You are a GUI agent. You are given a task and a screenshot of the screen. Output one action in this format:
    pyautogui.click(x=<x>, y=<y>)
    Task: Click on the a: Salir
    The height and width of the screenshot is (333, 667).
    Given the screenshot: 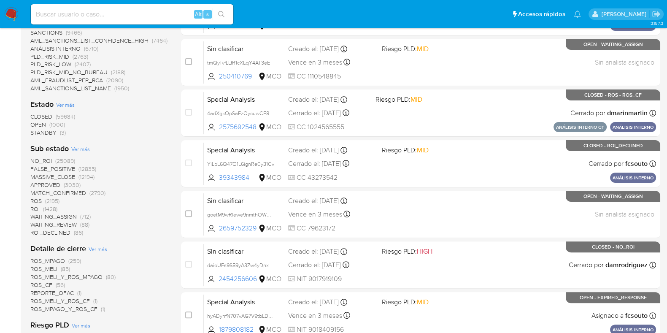 What is the action you would take?
    pyautogui.click(x=656, y=14)
    